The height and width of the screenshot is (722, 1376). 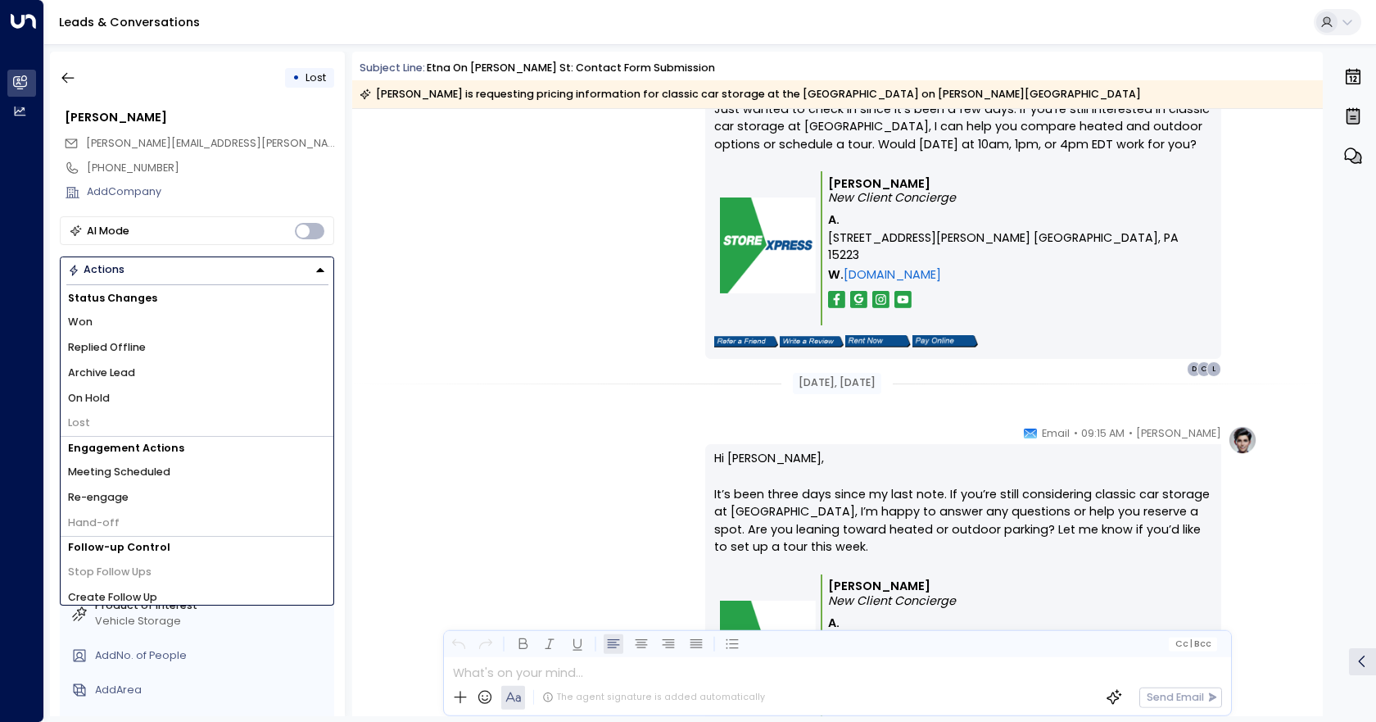 What do you see at coordinates (197, 548) in the screenshot?
I see `h1: Follow-up Control` at bounding box center [197, 548].